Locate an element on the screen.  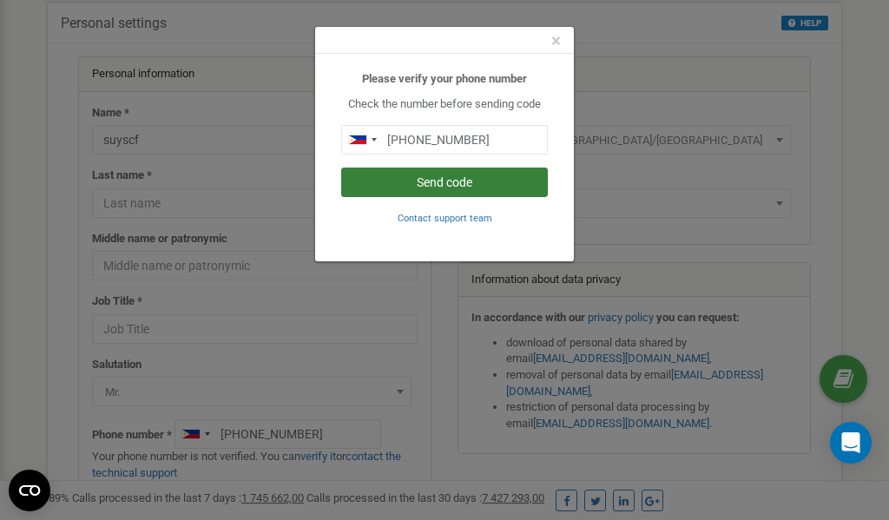
button: Open CMP widget is located at coordinates (30, 490).